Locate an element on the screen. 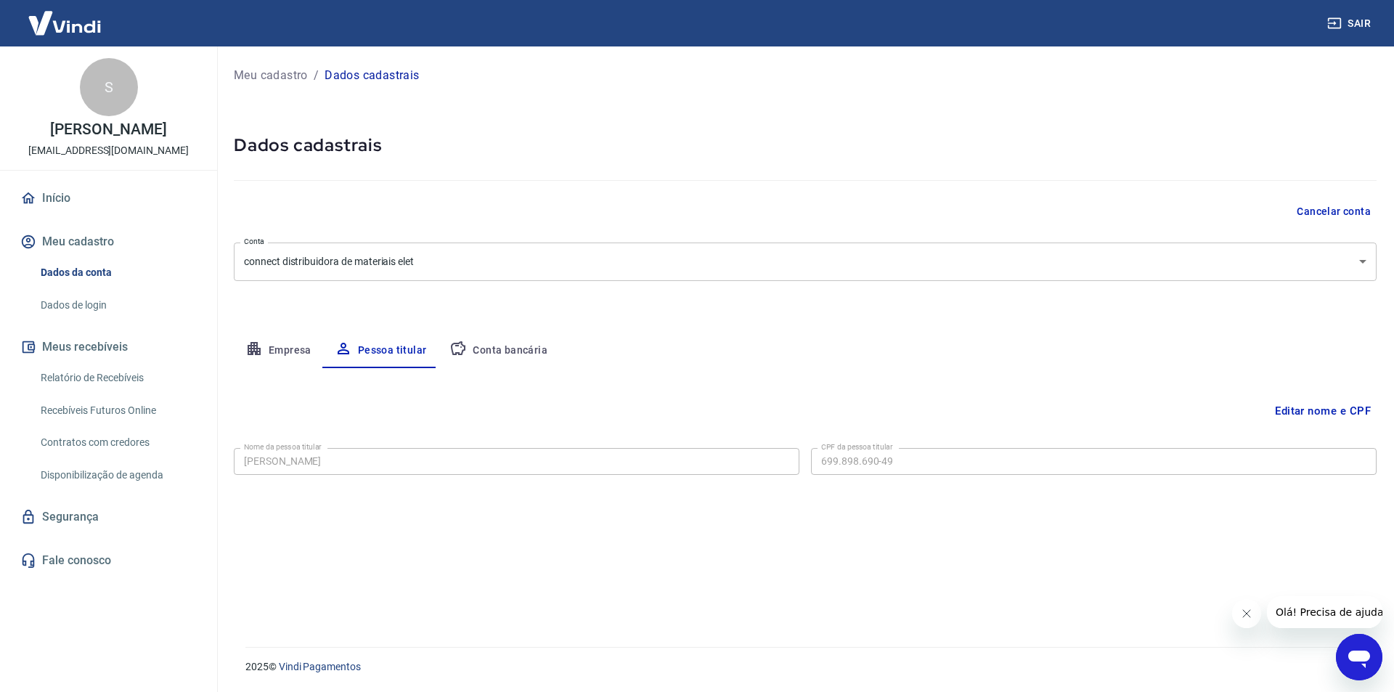 This screenshot has height=692, width=1394. p: 2025 © is located at coordinates (802, 667).